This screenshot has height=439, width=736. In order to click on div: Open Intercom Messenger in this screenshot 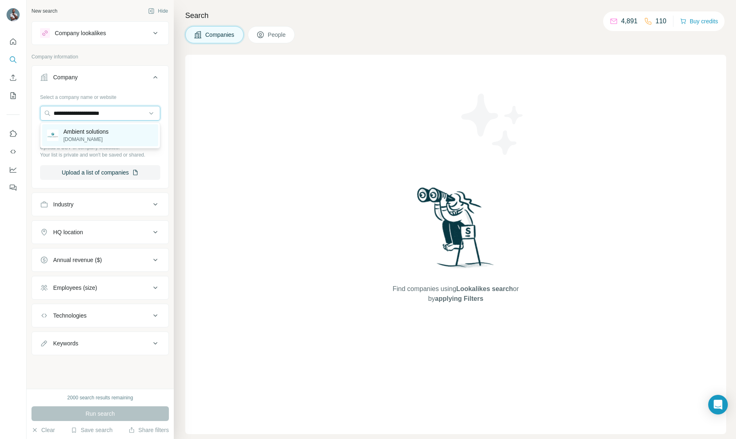, I will do `click(718, 405)`.